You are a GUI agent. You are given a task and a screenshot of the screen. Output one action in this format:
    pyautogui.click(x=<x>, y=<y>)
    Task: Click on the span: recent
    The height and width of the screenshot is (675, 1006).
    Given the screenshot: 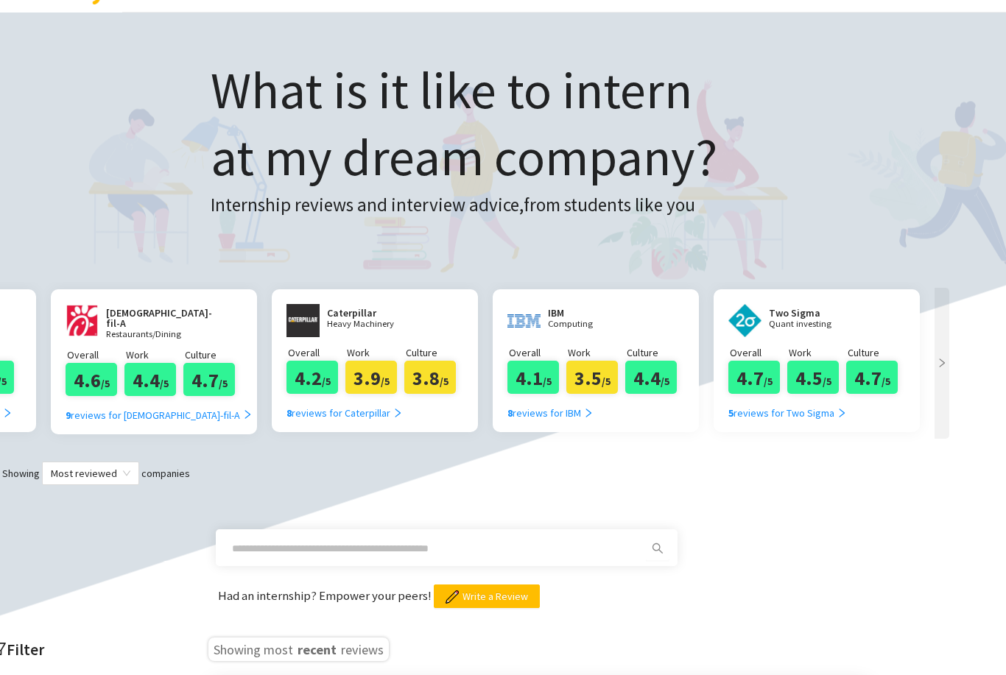 What is the action you would take?
    pyautogui.click(x=317, y=649)
    